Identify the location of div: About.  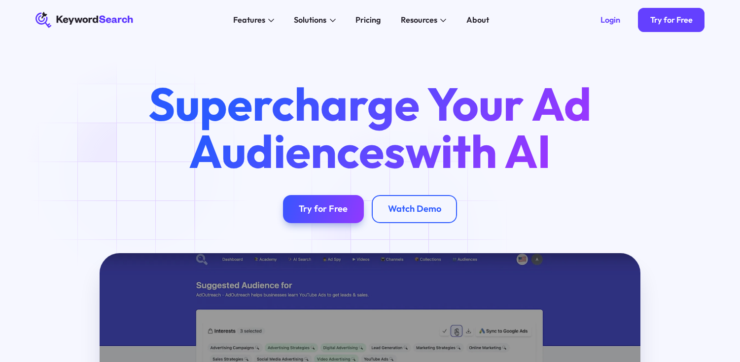
(477, 20).